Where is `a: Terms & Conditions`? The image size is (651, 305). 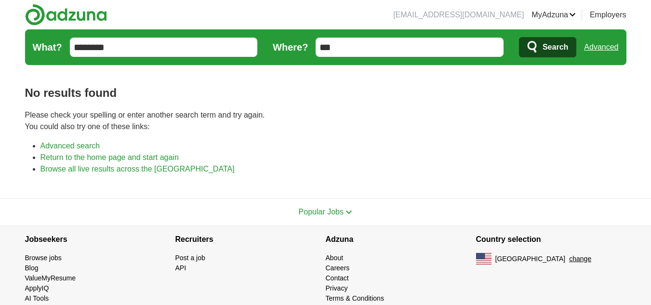
a: Terms & Conditions is located at coordinates (354, 298).